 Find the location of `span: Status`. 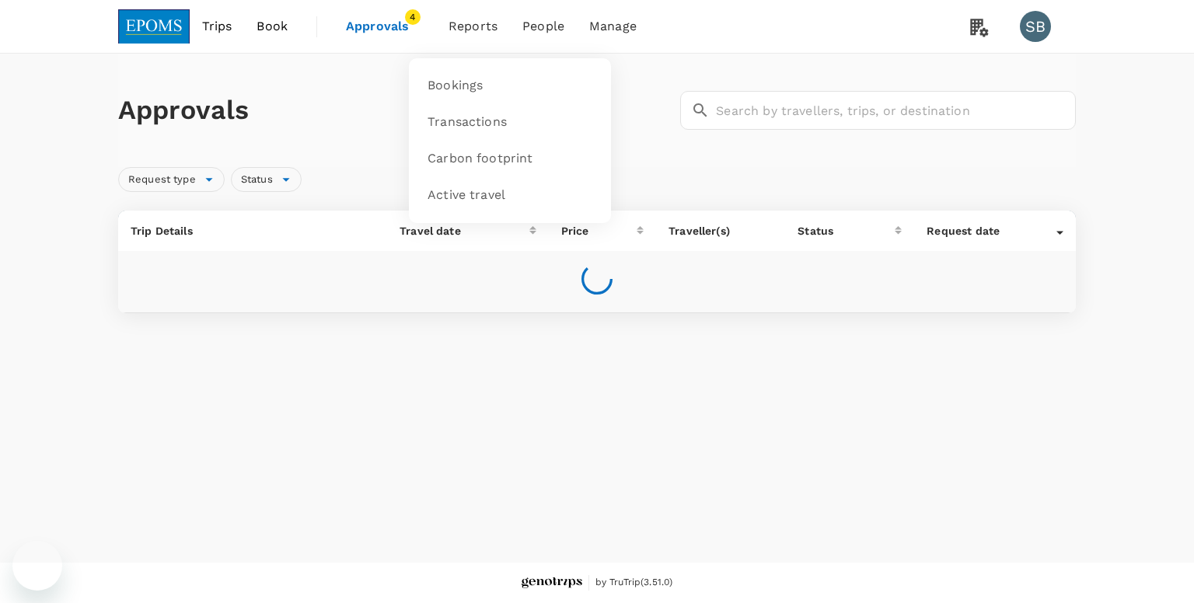

span: Status is located at coordinates (257, 180).